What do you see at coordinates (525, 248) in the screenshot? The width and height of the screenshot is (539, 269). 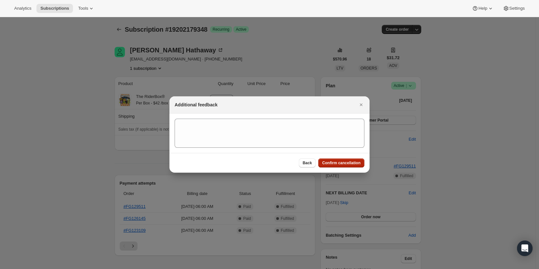 I see `div: Open Intercom Messenger` at bounding box center [525, 248].